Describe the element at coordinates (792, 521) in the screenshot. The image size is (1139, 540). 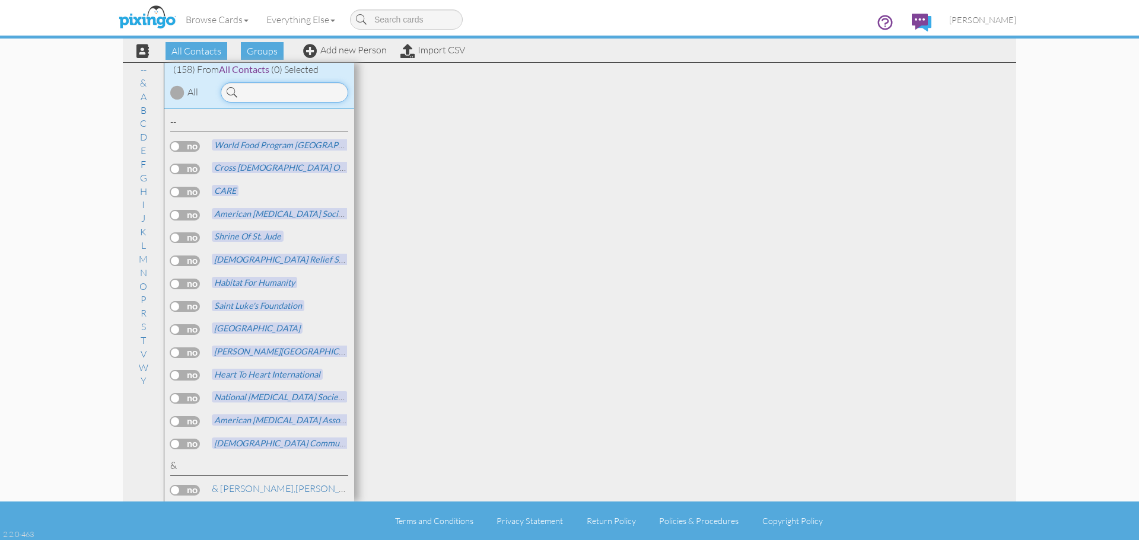
I see `a: Copyright Policy` at that location.